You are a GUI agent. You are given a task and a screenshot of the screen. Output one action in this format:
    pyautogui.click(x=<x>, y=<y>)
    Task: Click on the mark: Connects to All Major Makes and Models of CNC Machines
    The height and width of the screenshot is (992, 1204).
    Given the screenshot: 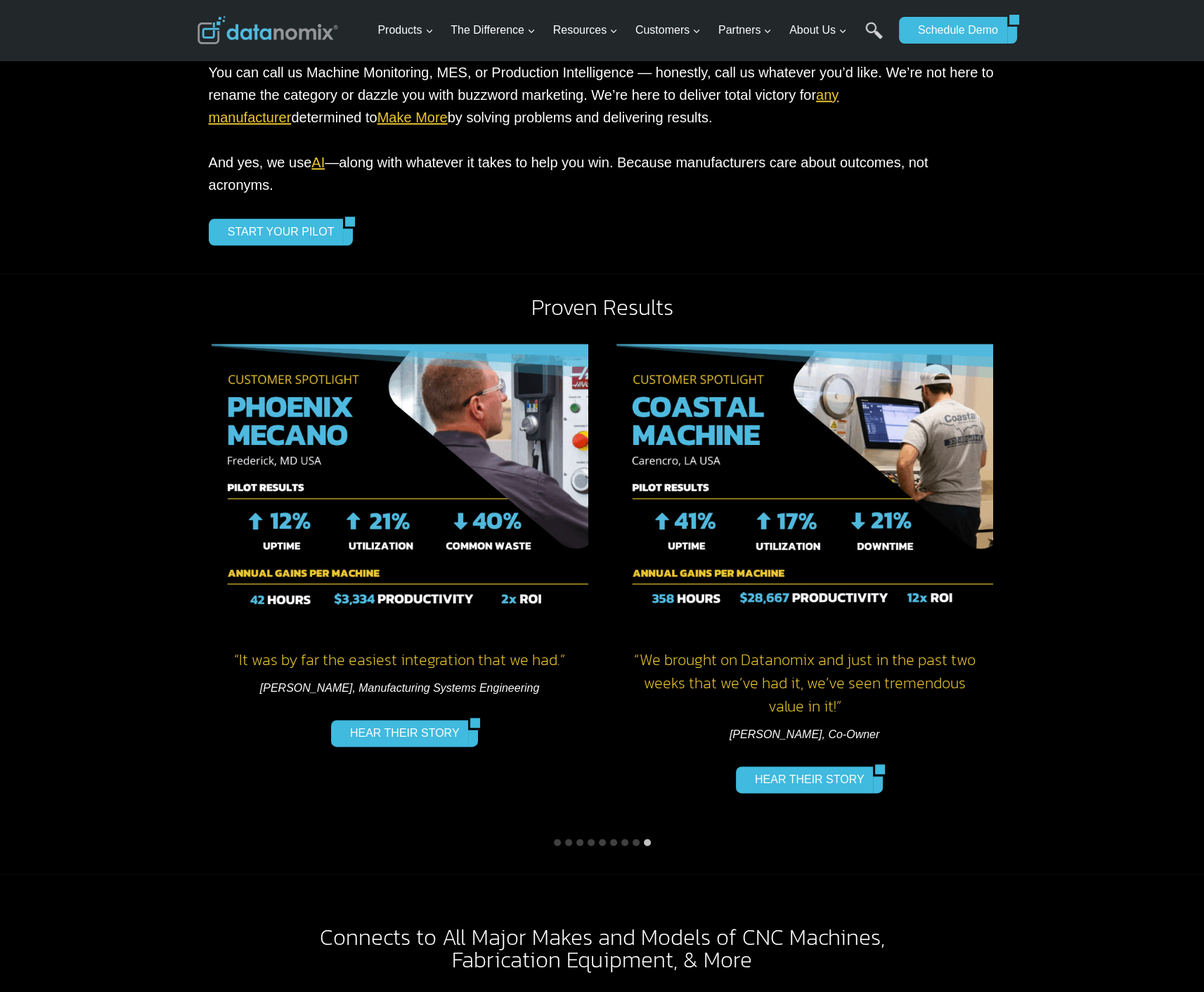 What is the action you would take?
    pyautogui.click(x=600, y=937)
    